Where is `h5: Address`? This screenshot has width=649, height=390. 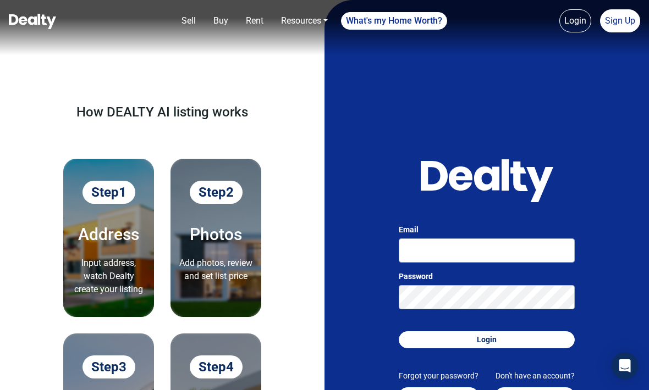
h5: Address is located at coordinates (108, 235).